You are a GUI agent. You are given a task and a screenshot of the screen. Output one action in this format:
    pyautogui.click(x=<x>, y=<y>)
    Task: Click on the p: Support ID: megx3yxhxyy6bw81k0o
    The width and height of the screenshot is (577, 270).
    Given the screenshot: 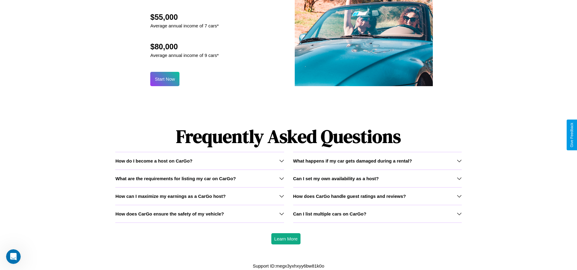 What is the action you would take?
    pyautogui.click(x=288, y=265)
    